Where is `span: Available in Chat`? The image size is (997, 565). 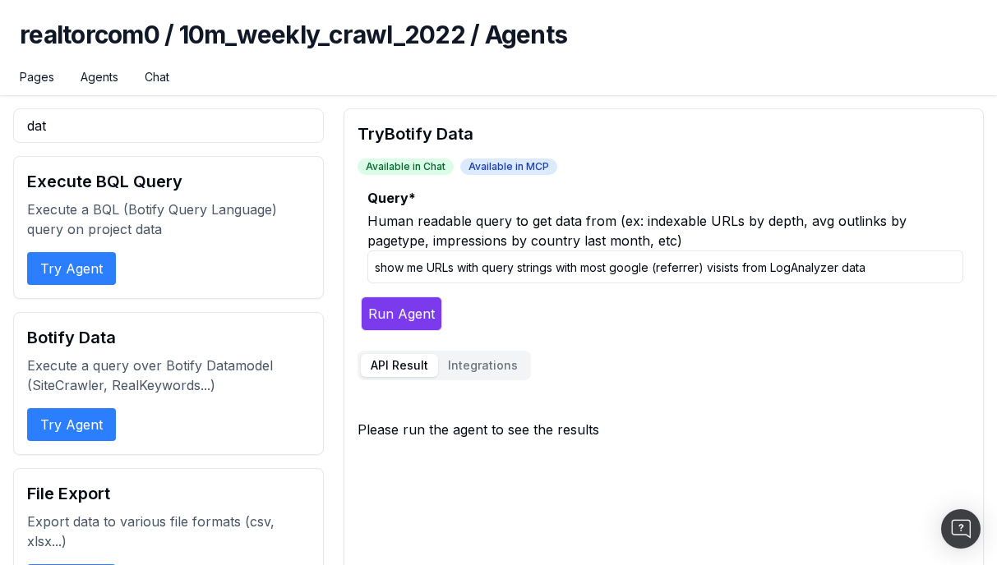 span: Available in Chat is located at coordinates (405, 167).